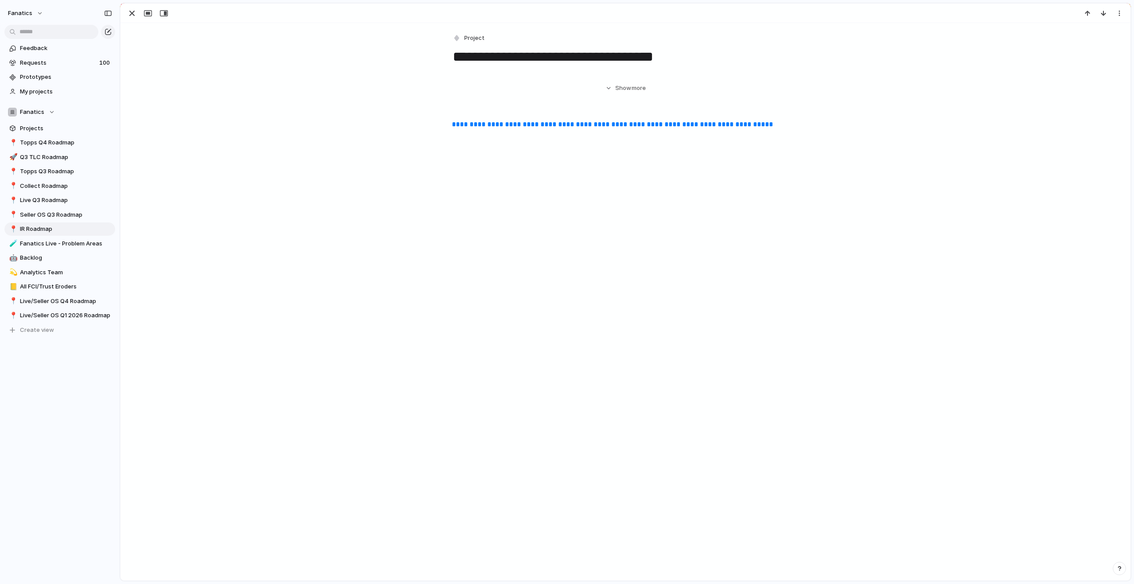 The width and height of the screenshot is (1134, 584). I want to click on button: Fanatics, so click(60, 112).